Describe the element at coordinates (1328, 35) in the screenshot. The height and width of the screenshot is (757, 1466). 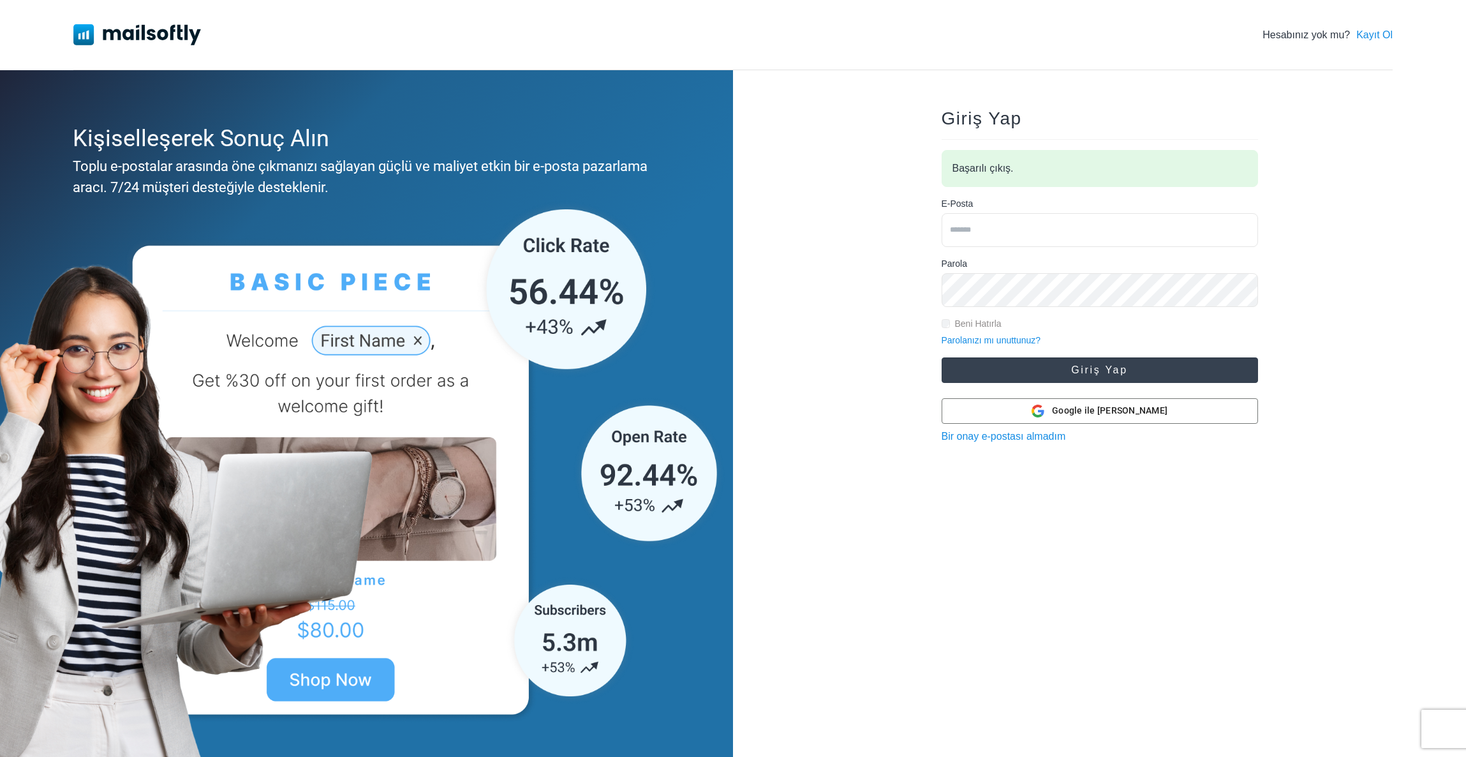
I see `div: Hesabınız yok mu?` at that location.